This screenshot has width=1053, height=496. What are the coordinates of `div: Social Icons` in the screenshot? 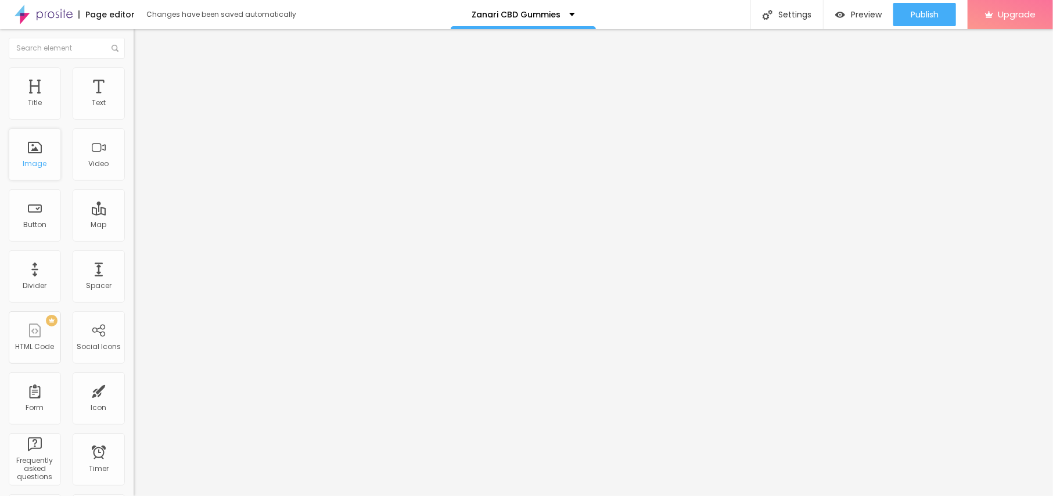 It's located at (99, 347).